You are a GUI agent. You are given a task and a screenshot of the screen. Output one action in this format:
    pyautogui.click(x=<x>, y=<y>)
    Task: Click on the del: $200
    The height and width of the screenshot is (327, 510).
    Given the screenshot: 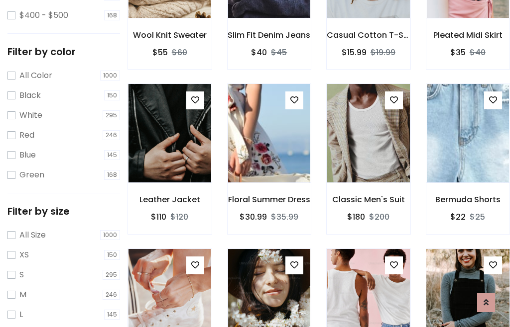 What is the action you would take?
    pyautogui.click(x=379, y=217)
    